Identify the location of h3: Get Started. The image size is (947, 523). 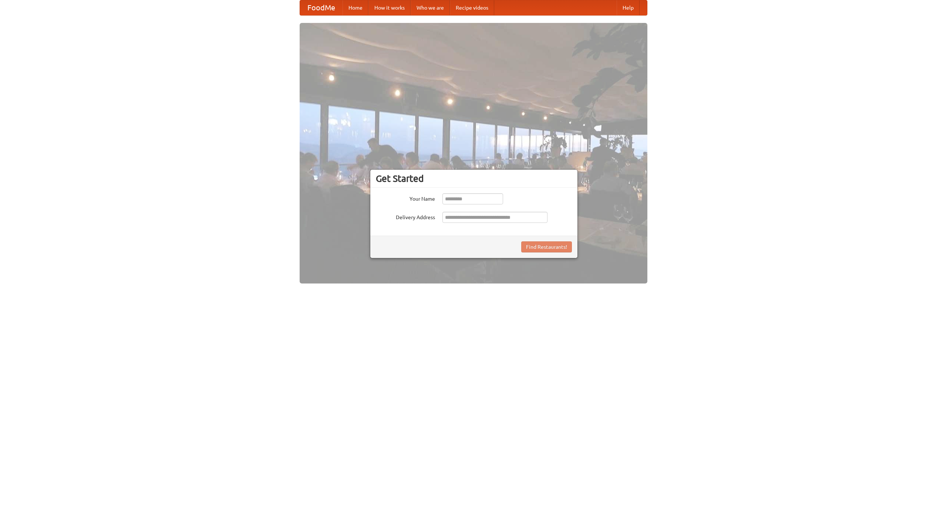
(474, 179).